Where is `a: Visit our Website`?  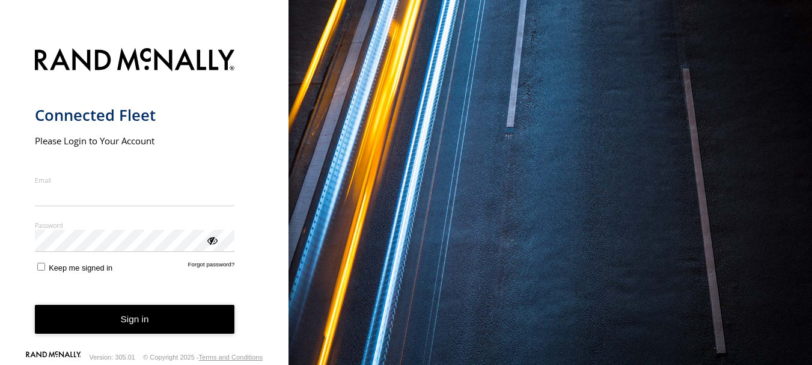 a: Visit our Website is located at coordinates (53, 357).